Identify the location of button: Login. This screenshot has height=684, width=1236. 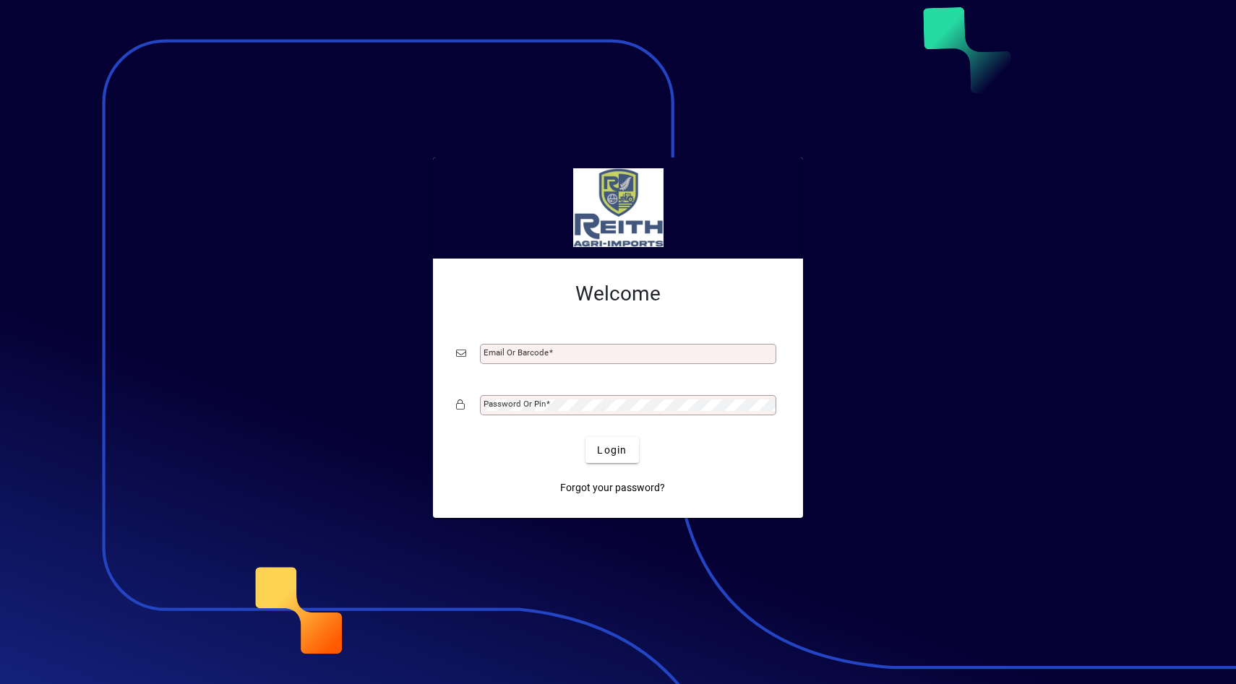
(611, 450).